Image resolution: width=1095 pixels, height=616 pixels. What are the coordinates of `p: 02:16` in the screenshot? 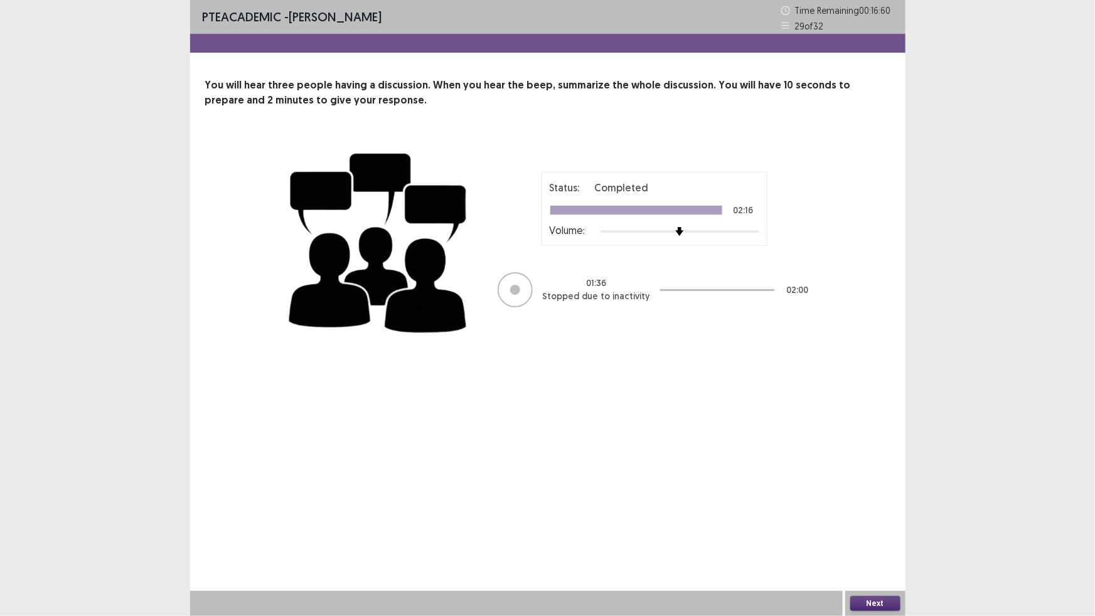 It's located at (743, 210).